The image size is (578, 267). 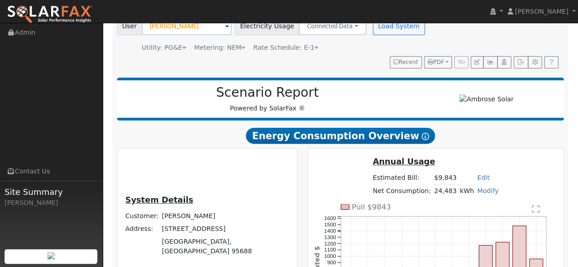 I want to click on div: Utility: PG&E, so click(x=164, y=48).